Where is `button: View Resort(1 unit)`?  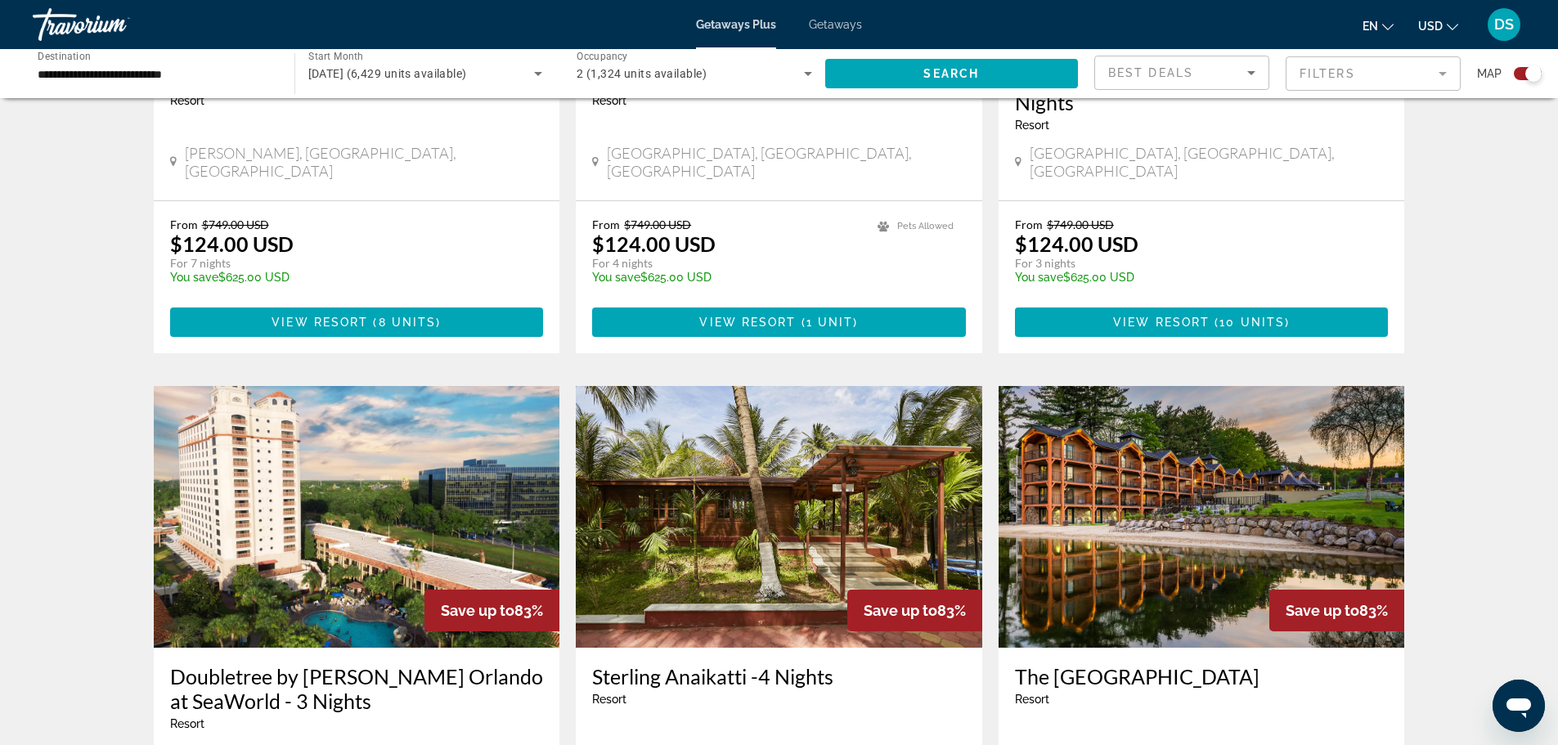
button: View Resort(1 unit) is located at coordinates (779, 322).